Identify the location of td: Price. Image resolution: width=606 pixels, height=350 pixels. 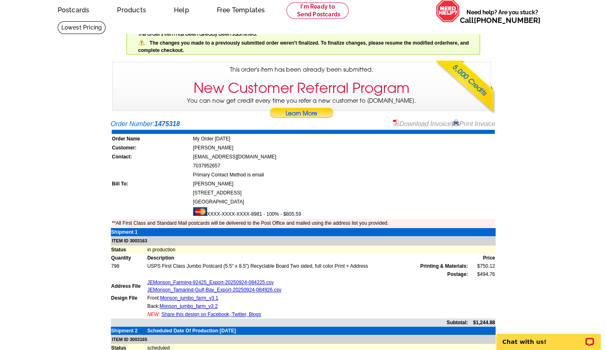
(481, 258).